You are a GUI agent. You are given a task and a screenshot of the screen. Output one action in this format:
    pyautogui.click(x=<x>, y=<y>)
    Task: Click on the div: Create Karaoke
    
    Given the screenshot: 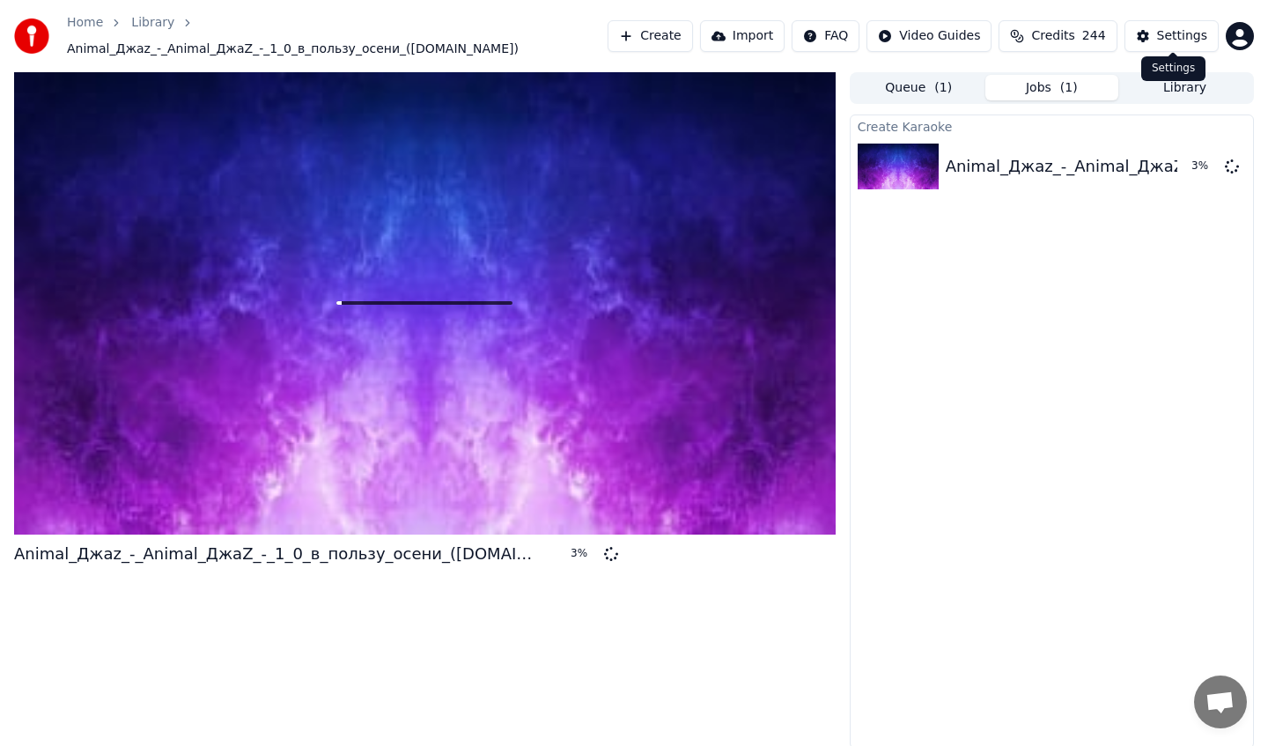 What is the action you would take?
    pyautogui.click(x=1051, y=126)
    